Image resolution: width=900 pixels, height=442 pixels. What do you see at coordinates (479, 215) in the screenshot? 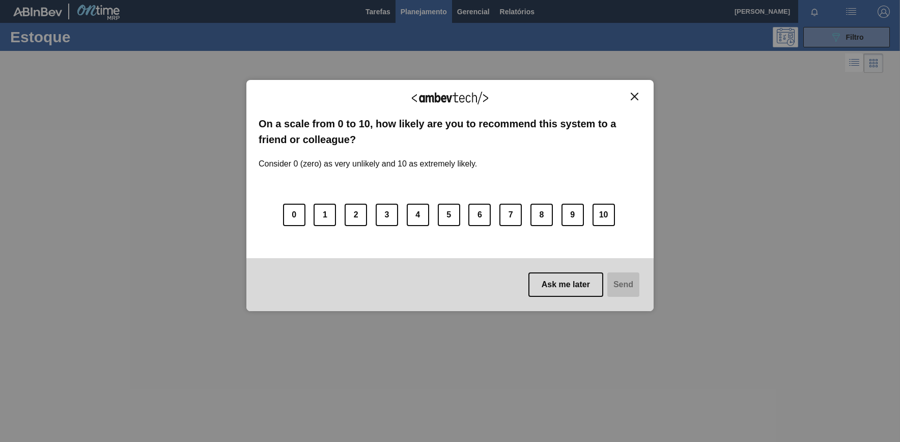
I see `button: 6` at bounding box center [479, 215].